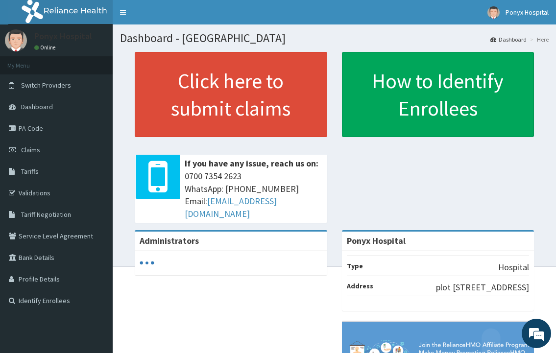  I want to click on li: Here, so click(538, 39).